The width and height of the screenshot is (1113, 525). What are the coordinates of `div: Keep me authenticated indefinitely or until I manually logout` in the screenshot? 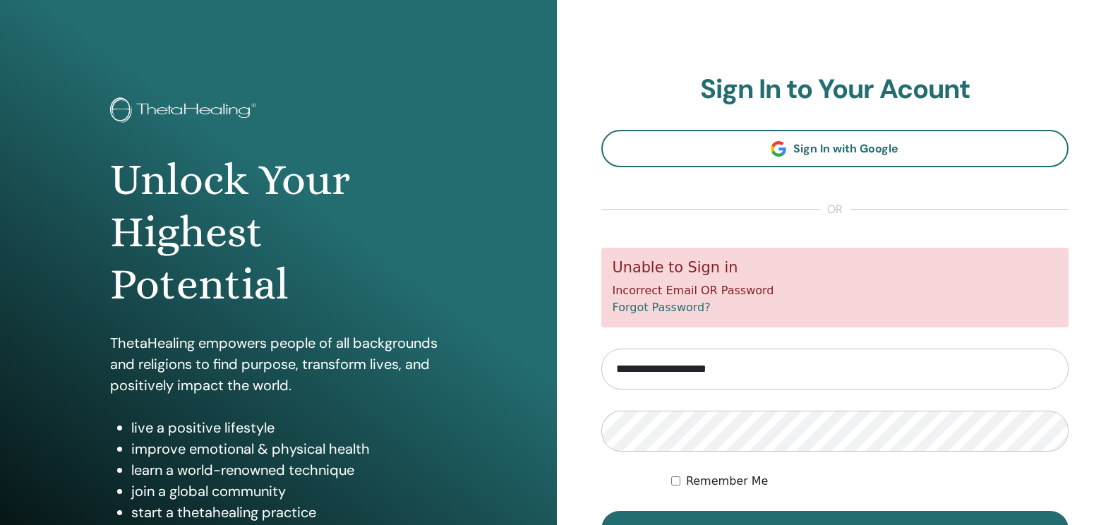 It's located at (870, 482).